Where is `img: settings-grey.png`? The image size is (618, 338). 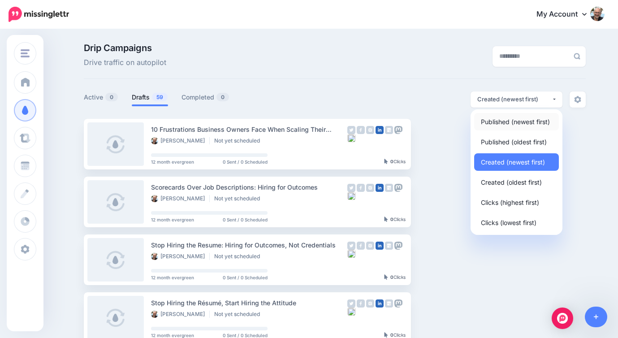
img: settings-grey.png is located at coordinates (578, 100).